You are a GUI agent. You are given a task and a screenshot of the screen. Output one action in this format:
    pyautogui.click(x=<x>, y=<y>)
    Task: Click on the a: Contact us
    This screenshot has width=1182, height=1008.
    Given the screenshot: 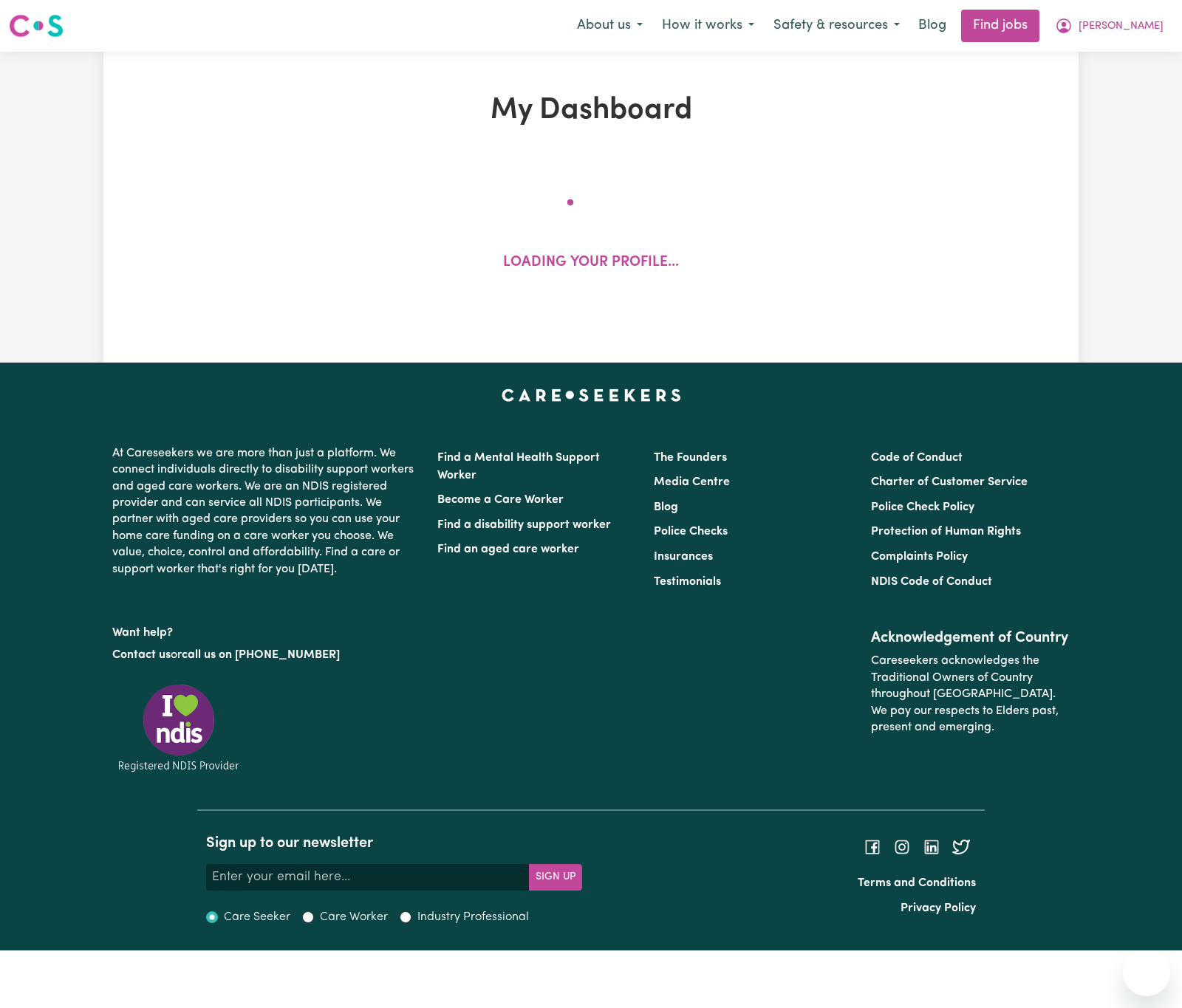 What is the action you would take?
    pyautogui.click(x=141, y=655)
    